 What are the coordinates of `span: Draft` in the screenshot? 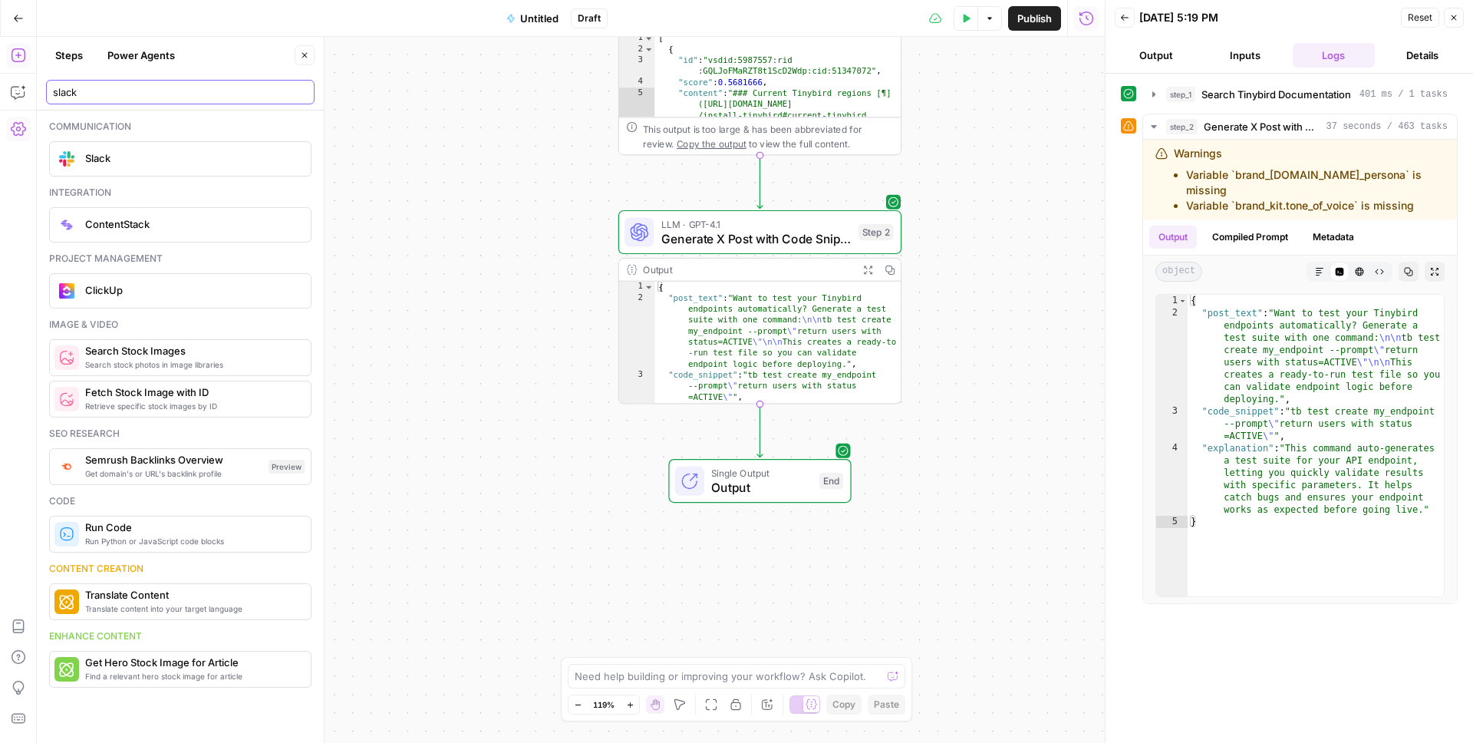 It's located at (589, 18).